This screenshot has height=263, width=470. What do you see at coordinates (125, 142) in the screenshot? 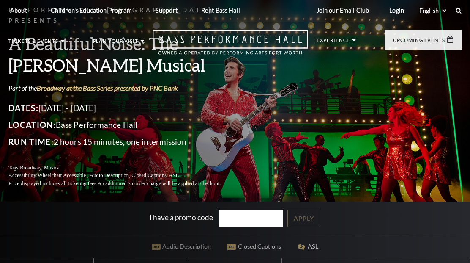
I see `p: 2 hours 15 minutes, one intermission` at bounding box center [125, 142].